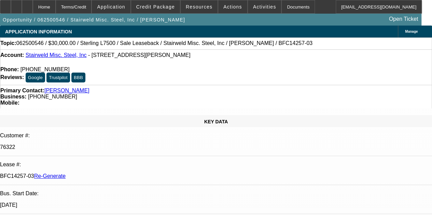  I want to click on strong: Reviews:, so click(12, 75).